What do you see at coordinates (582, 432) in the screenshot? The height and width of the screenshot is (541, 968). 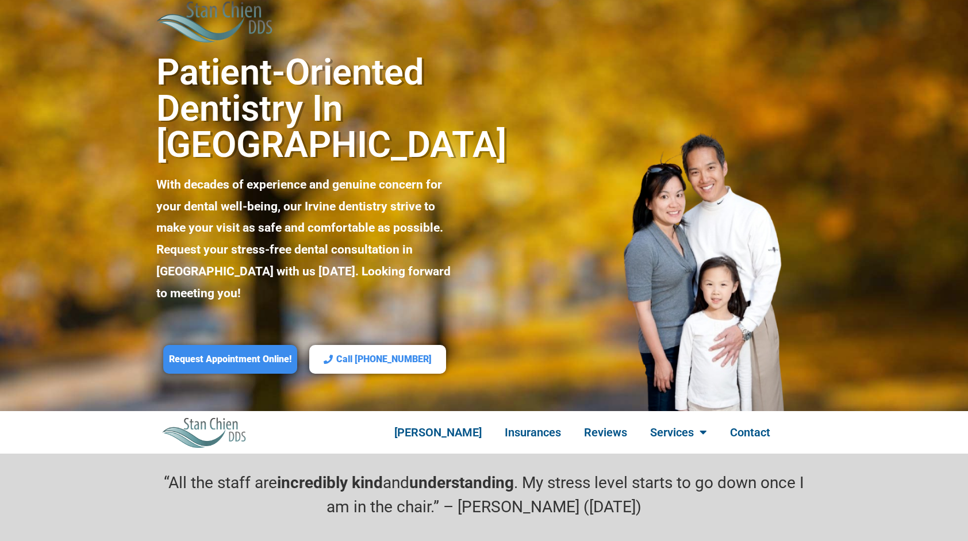 I see `nav: Menu` at bounding box center [582, 432].